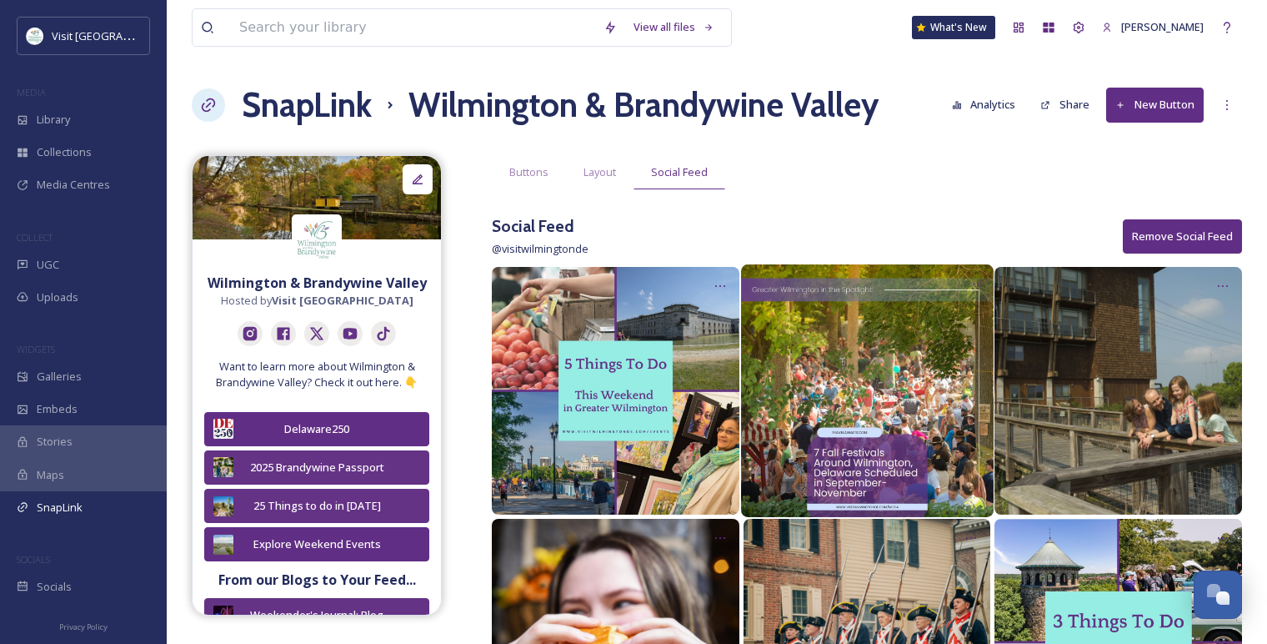  I want to click on span: Maps, so click(50, 474).